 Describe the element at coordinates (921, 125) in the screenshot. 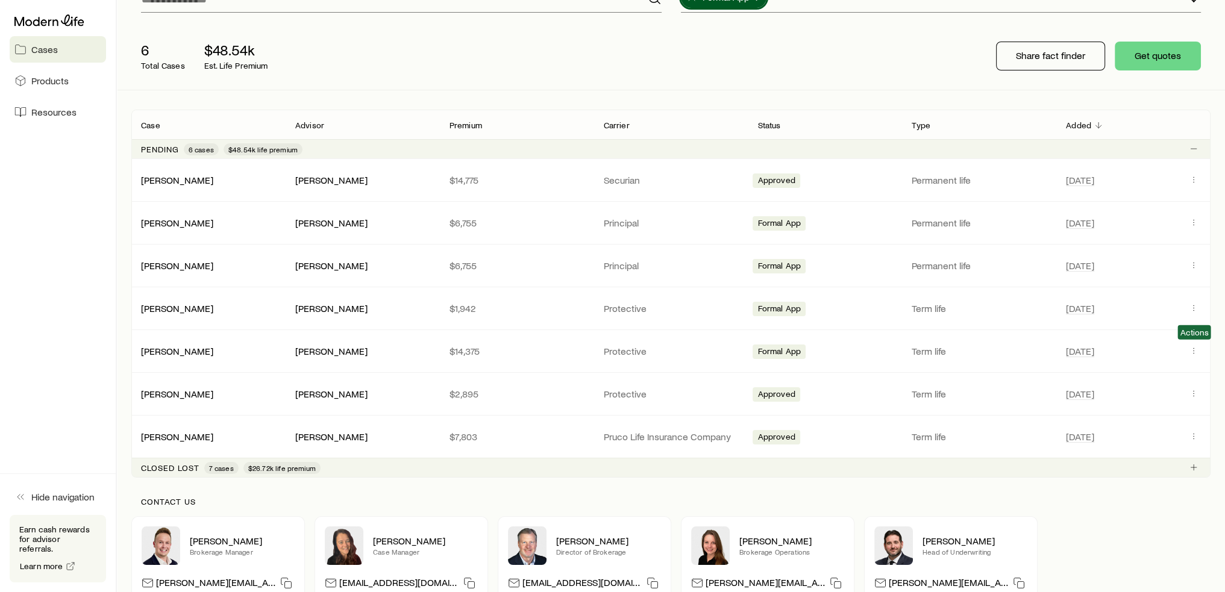

I see `p: Type` at that location.